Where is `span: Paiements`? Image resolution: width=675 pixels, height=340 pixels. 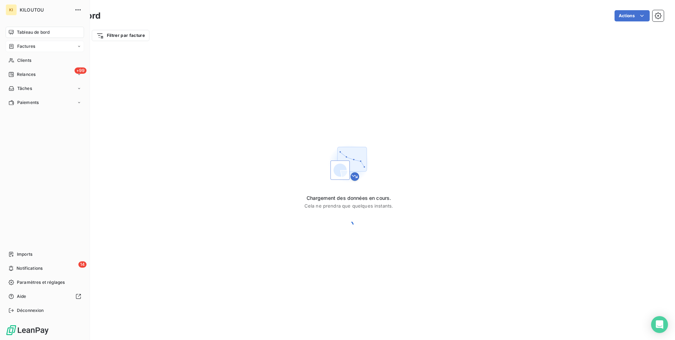 span: Paiements is located at coordinates (28, 103).